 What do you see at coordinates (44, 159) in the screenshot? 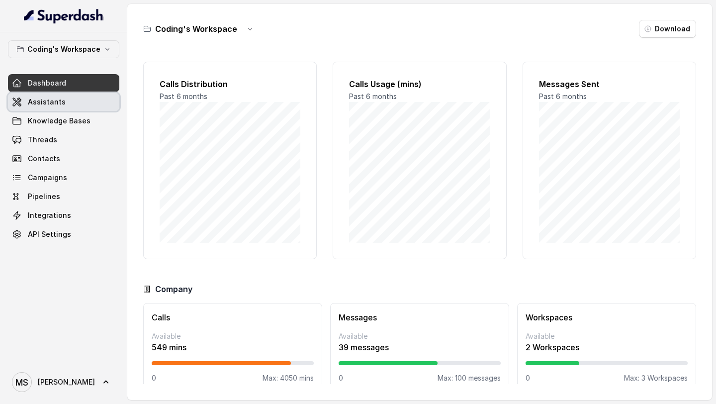
I see `span: Contacts` at bounding box center [44, 159].